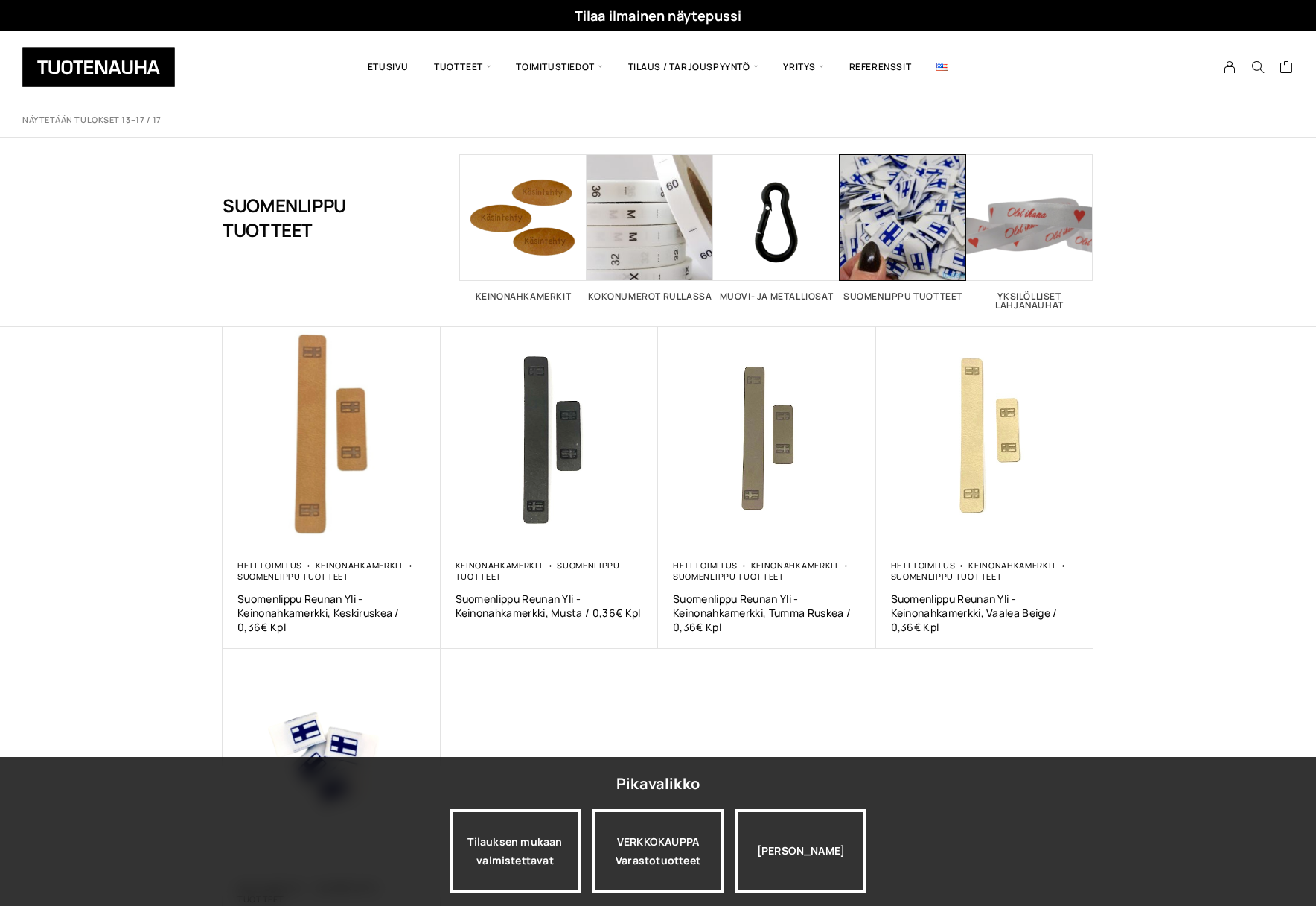  I want to click on a: Suomenlippu Reunan Yli -Keinonahkamerkki, Vaalea Beige / 0,36€ Kpl, so click(985, 612).